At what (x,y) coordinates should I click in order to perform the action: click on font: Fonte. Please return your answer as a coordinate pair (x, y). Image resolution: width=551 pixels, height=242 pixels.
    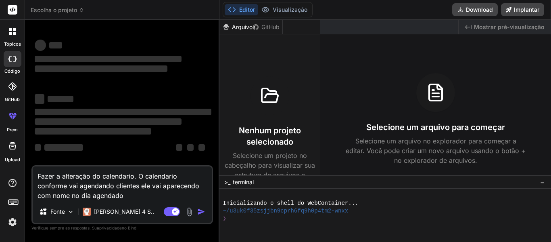
    Looking at the image, I should click on (58, 211).